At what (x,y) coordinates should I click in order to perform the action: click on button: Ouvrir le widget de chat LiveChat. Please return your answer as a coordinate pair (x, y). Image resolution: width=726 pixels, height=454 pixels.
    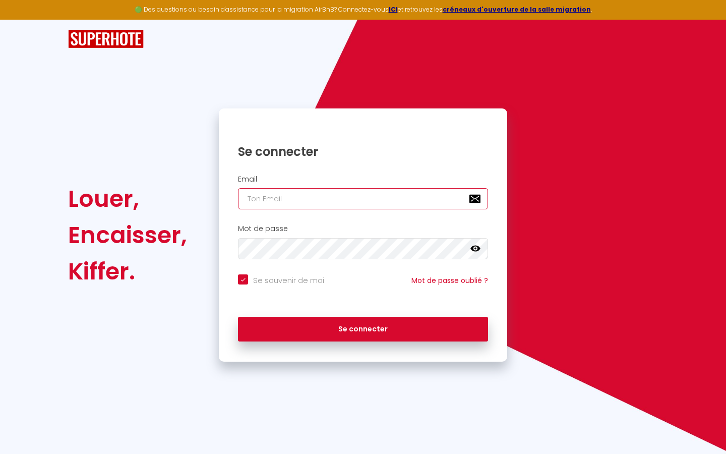
    Looking at the image, I should click on (23, 19).